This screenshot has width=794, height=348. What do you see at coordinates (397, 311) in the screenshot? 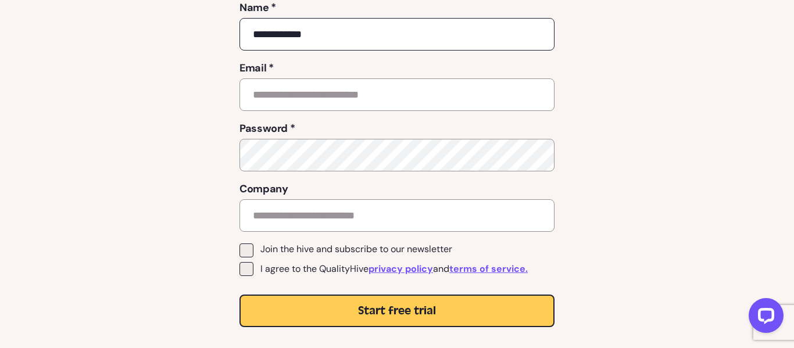
I see `span: Start free trial` at bounding box center [397, 311].